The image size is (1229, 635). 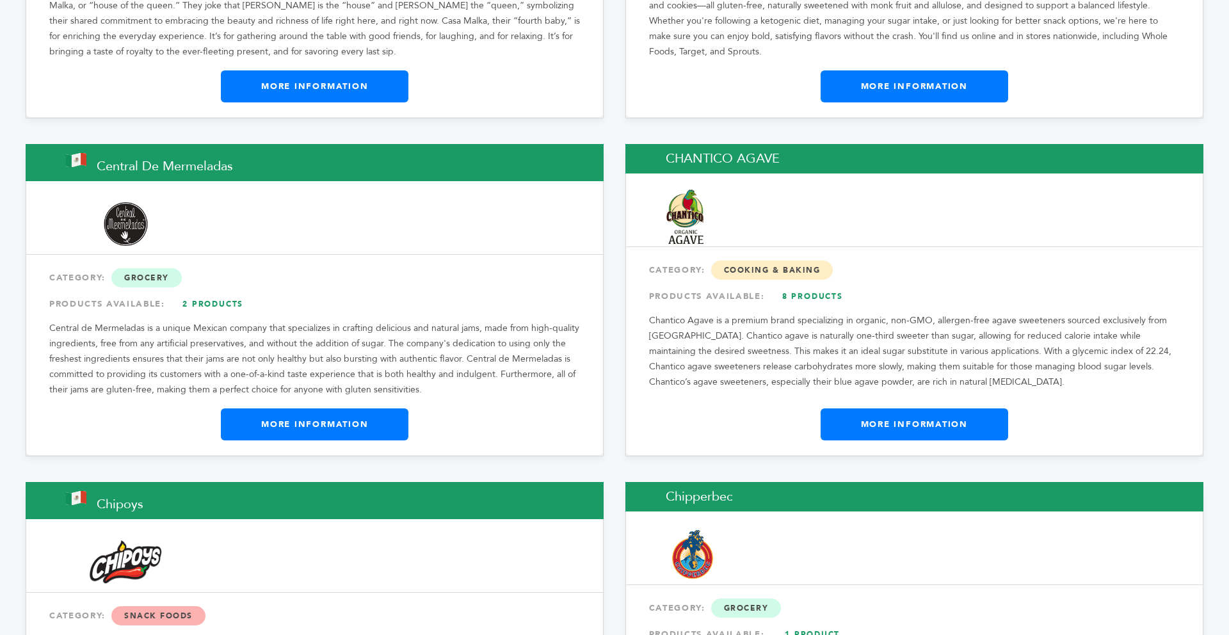 I want to click on p: Central de Mermeladas is a unique Mexican company that specializes in crafting delicious and natu..., so click(x=314, y=359).